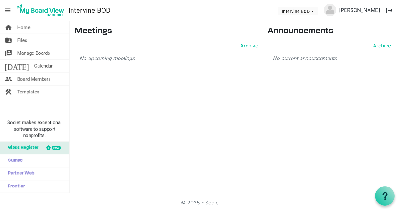 The width and height of the screenshot is (401, 212). Describe the element at coordinates (28, 92) in the screenshot. I see `span: Templates` at that location.